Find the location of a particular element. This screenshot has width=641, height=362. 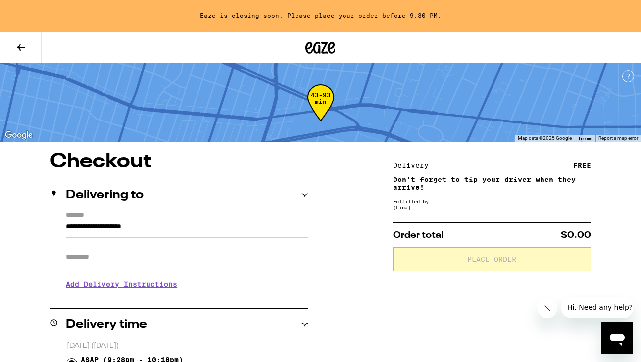

a: Terms is located at coordinates (585, 138).